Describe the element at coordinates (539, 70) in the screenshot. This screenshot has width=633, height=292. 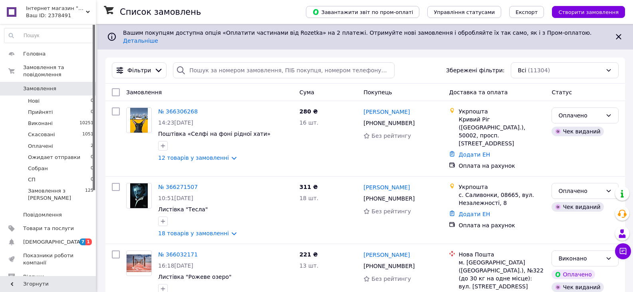
I see `span: (11304)` at that location.